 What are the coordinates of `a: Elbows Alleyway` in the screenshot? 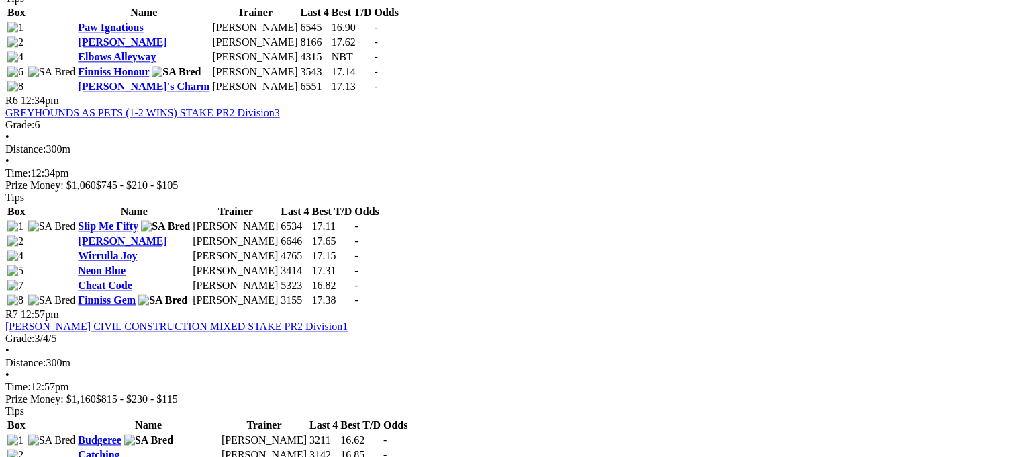 It's located at (117, 56).